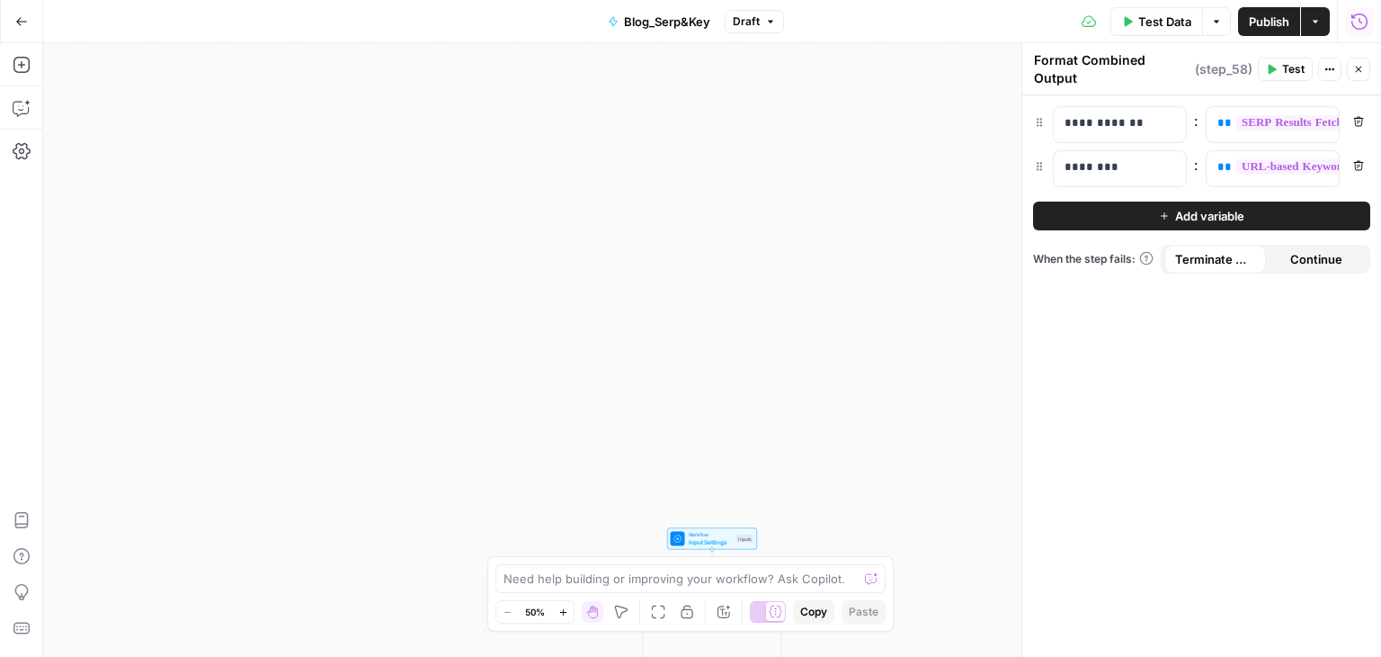 This screenshot has height=657, width=1381. Describe the element at coordinates (745, 538) in the screenshot. I see `div: Inputs` at that location.